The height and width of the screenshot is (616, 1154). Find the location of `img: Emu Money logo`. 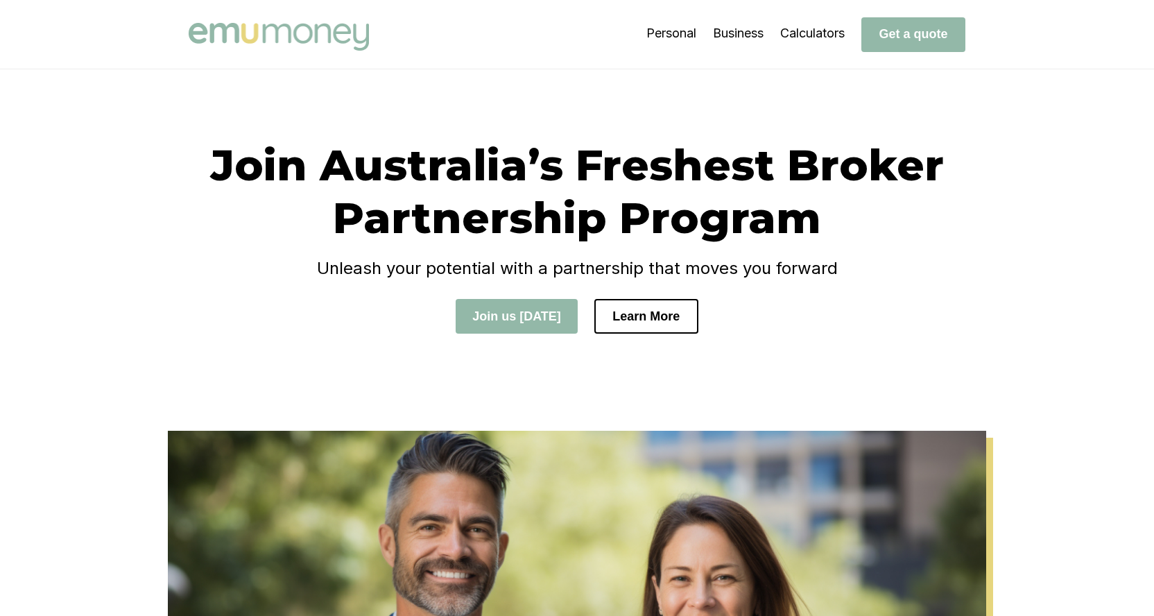

img: Emu Money logo is located at coordinates (279, 37).